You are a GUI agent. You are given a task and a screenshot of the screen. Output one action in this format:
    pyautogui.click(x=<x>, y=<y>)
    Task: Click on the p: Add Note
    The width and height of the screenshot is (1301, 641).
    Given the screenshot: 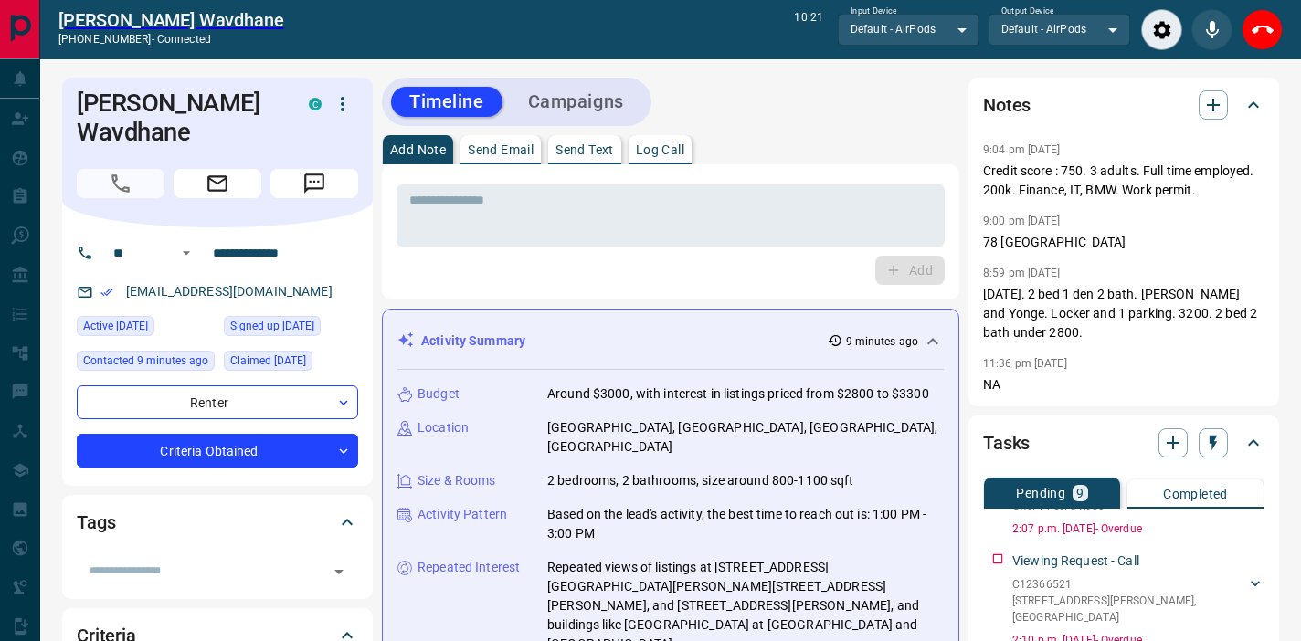 What is the action you would take?
    pyautogui.click(x=417, y=150)
    